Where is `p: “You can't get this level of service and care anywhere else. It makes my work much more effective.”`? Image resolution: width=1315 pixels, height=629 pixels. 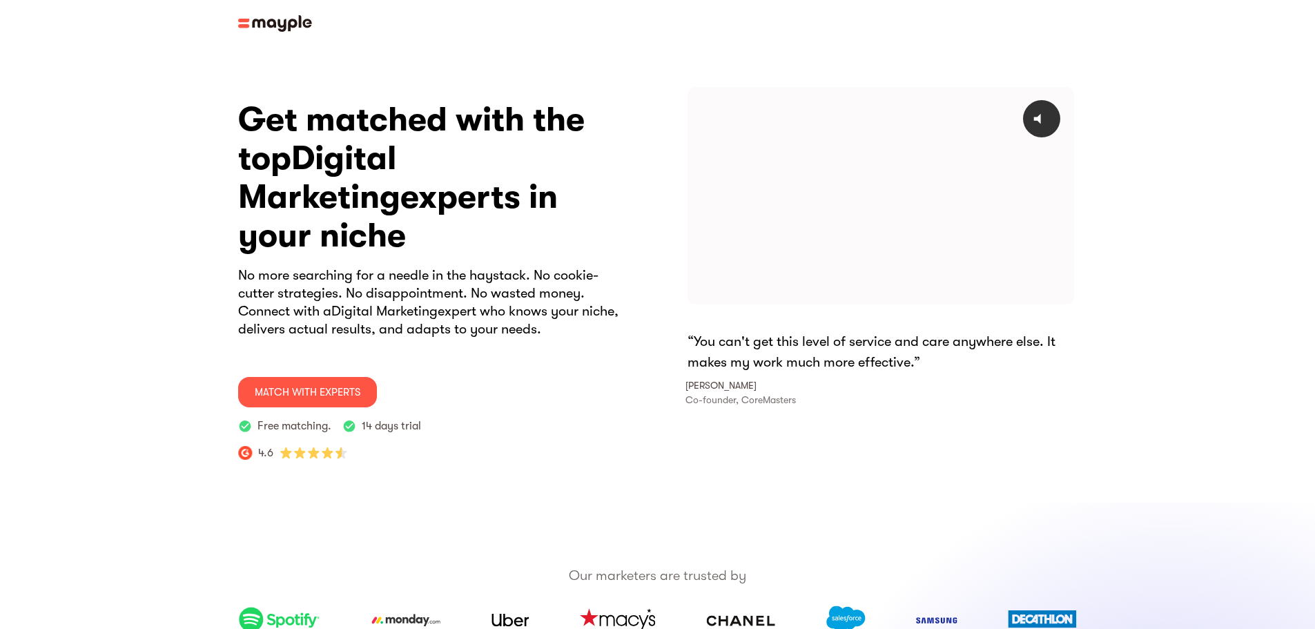 p: “You can't get this level of service and care anywhere else. It makes my work much more effective.” is located at coordinates (882, 352).